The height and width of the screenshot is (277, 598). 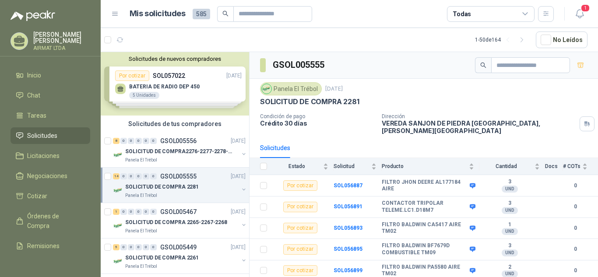 What do you see at coordinates (509, 267) in the screenshot?
I see `b: 2` at bounding box center [509, 267].